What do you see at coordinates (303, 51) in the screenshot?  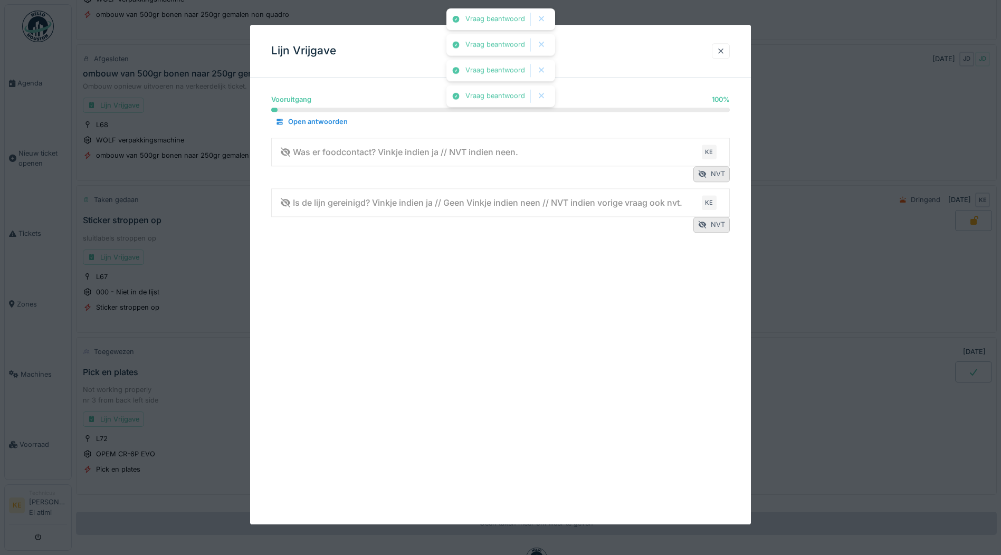 I see `h3: Lijn Vrijgave` at bounding box center [303, 51].